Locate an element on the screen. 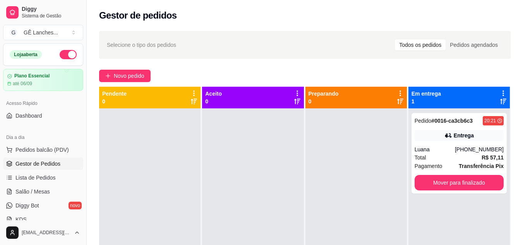 This screenshot has height=245, width=523. div: 20:21 is located at coordinates (490, 121).